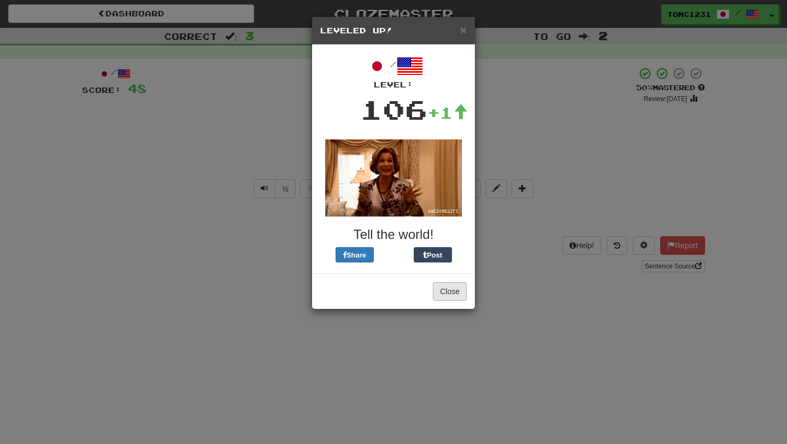 The image size is (787, 444). I want to click on button: Share, so click(355, 255).